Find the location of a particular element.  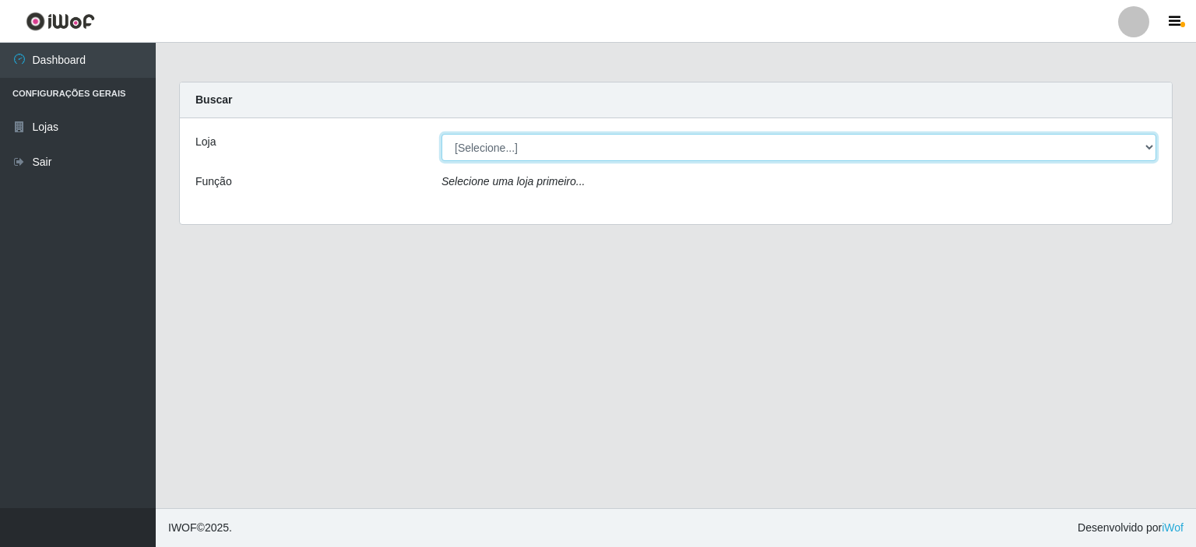

label: Função is located at coordinates (213, 181).